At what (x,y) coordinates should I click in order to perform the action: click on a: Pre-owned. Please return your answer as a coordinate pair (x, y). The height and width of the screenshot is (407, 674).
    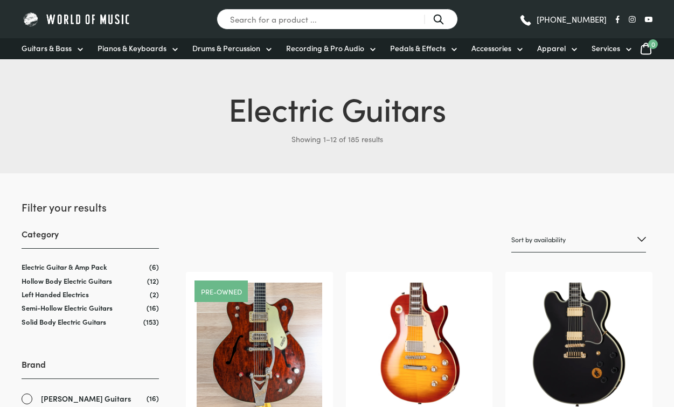
    Looking at the image, I should click on (222, 292).